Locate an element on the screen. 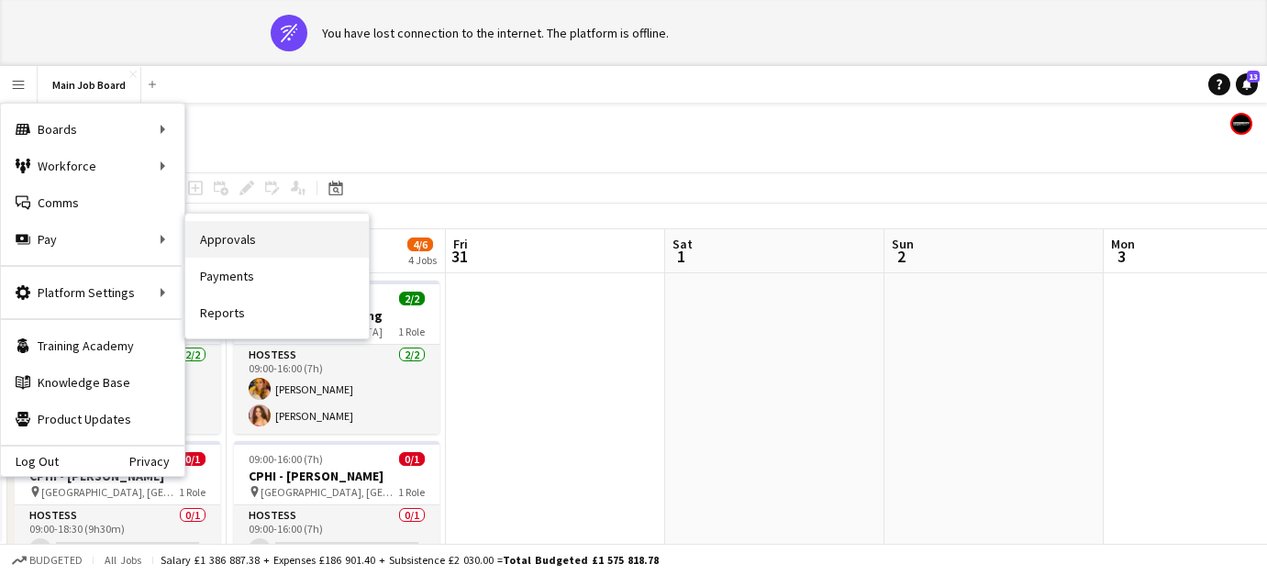  app-card-role: Hostess0/109:00-16:00 (7h) is located at coordinates (337, 537).